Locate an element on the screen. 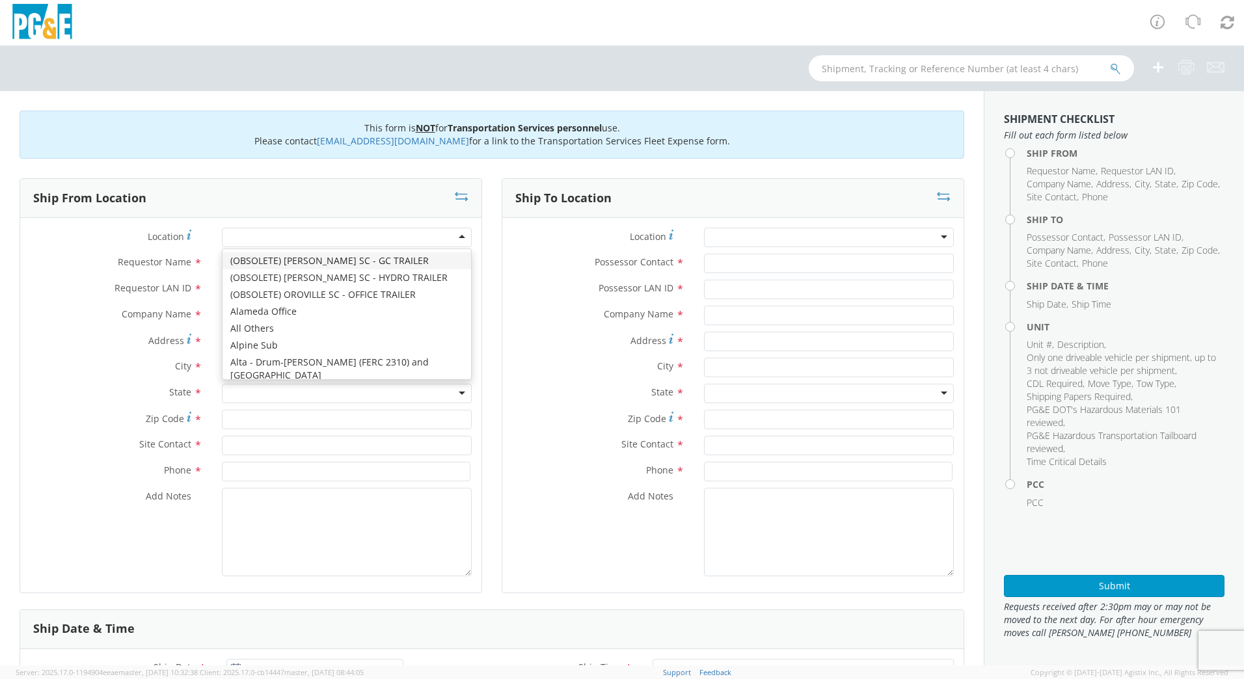  h3: Ship From Location is located at coordinates (90, 199).